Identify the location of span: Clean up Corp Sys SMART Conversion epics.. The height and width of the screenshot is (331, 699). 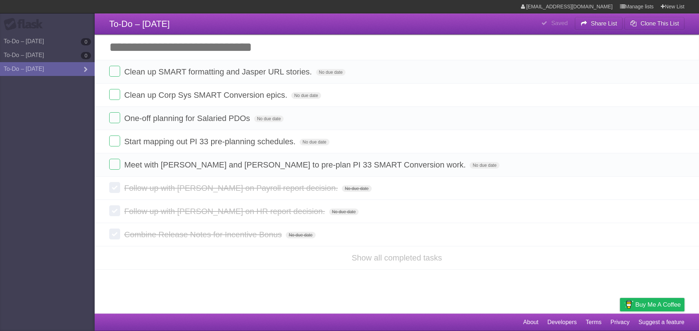
(206, 95).